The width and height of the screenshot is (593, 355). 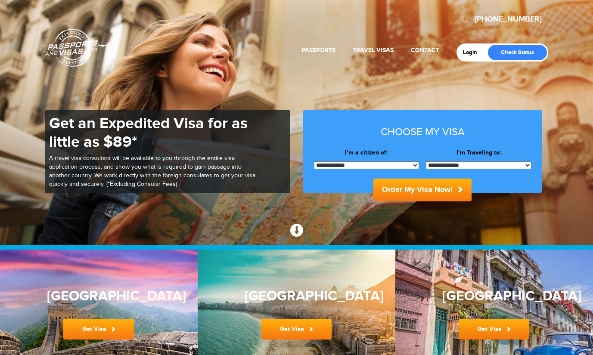 I want to click on a: Contact, so click(x=425, y=50).